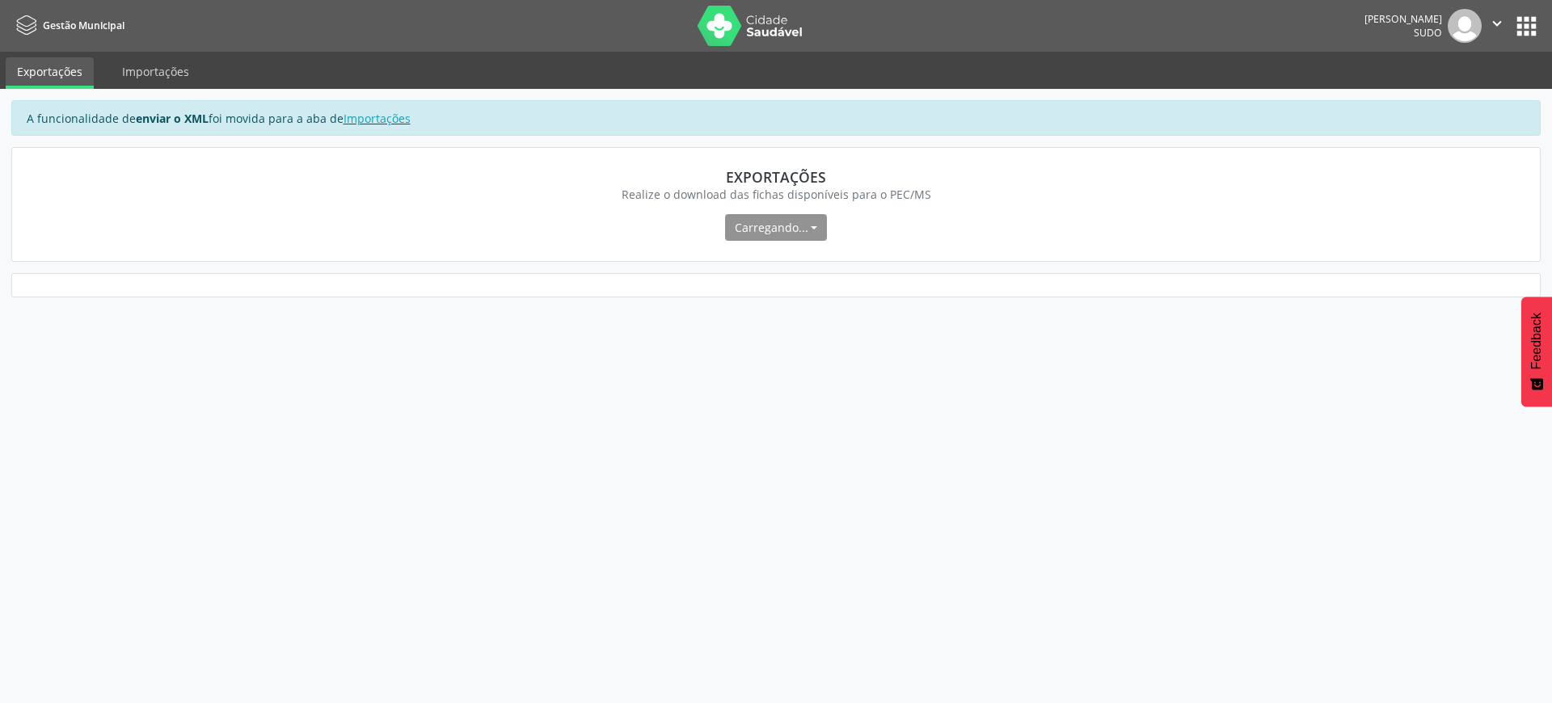 The image size is (1552, 703). Describe the element at coordinates (1465, 26) in the screenshot. I see `img: img` at that location.